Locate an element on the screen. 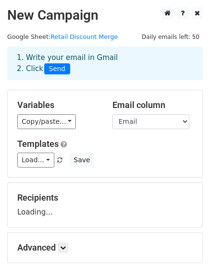 The width and height of the screenshot is (210, 264). div: 1. Write your email in Gmail 2. Click is located at coordinates (105, 63).